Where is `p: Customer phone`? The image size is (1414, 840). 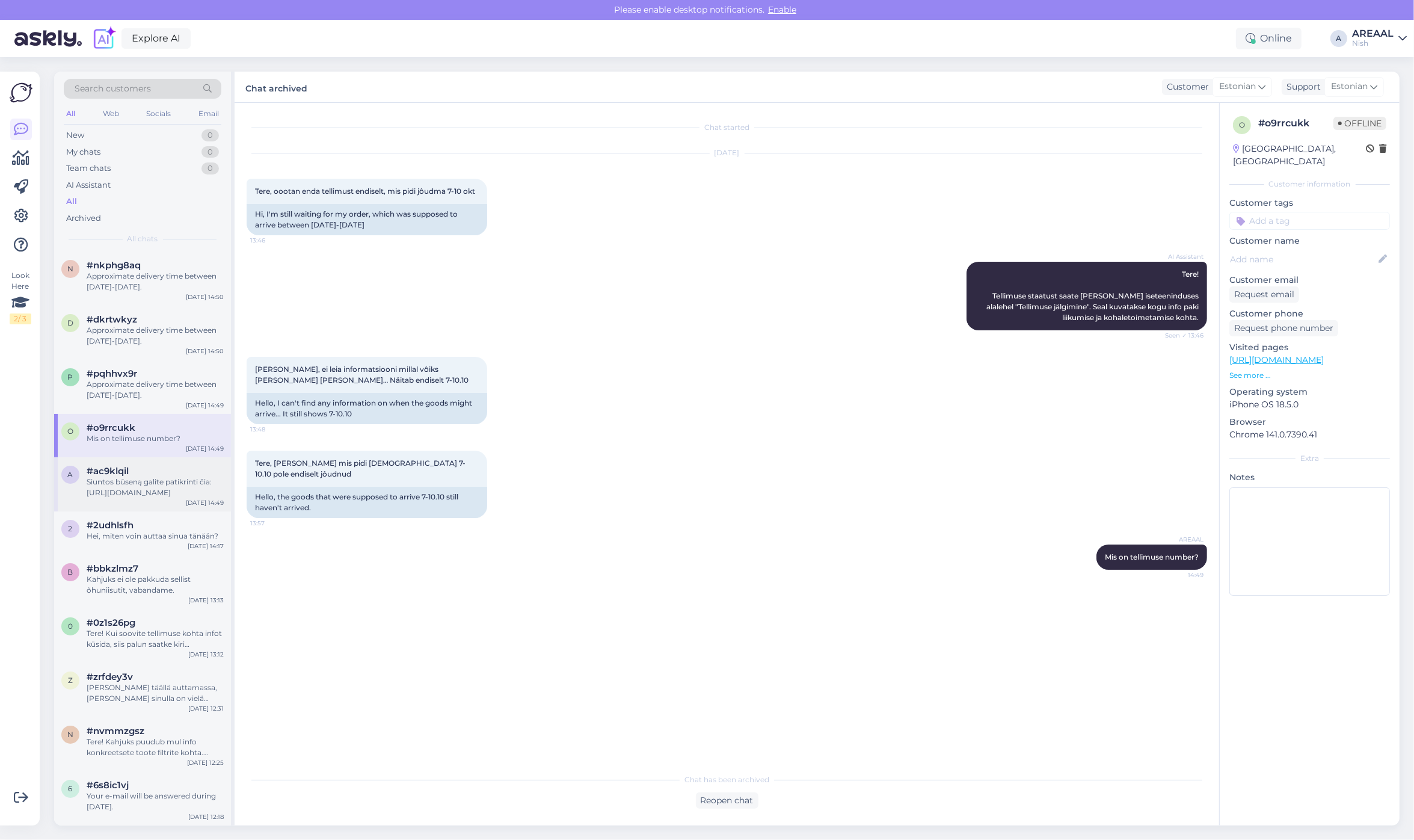
p: Customer phone is located at coordinates (1309, 313).